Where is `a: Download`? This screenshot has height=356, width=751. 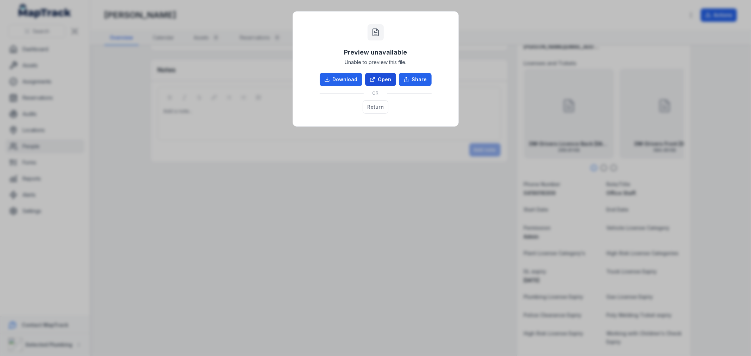 a: Download is located at coordinates (341, 80).